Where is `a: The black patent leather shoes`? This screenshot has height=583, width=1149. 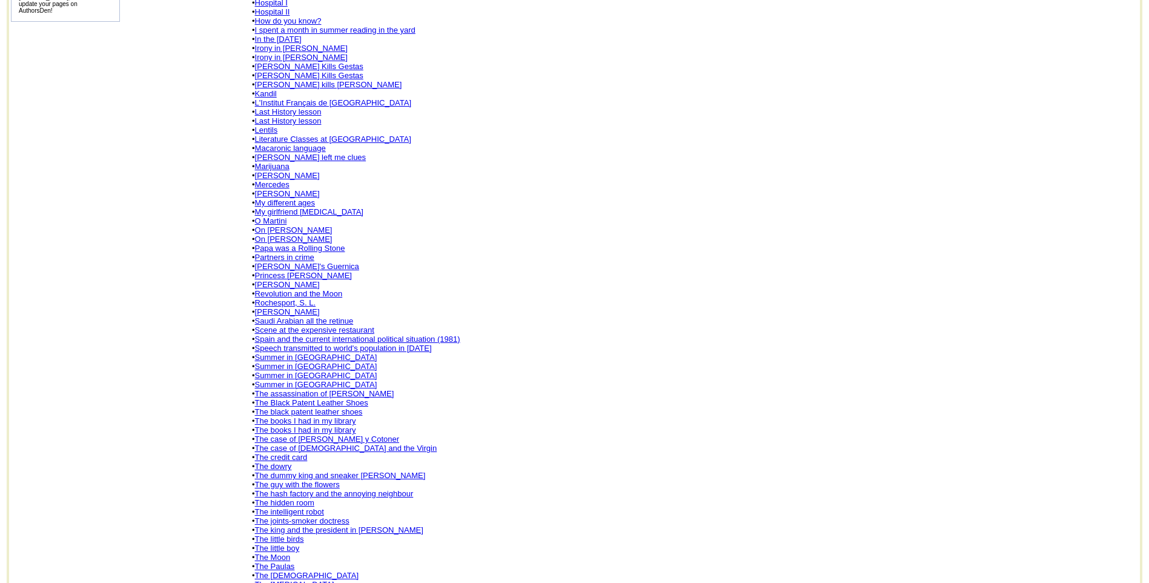 a: The black patent leather shoes is located at coordinates (309, 411).